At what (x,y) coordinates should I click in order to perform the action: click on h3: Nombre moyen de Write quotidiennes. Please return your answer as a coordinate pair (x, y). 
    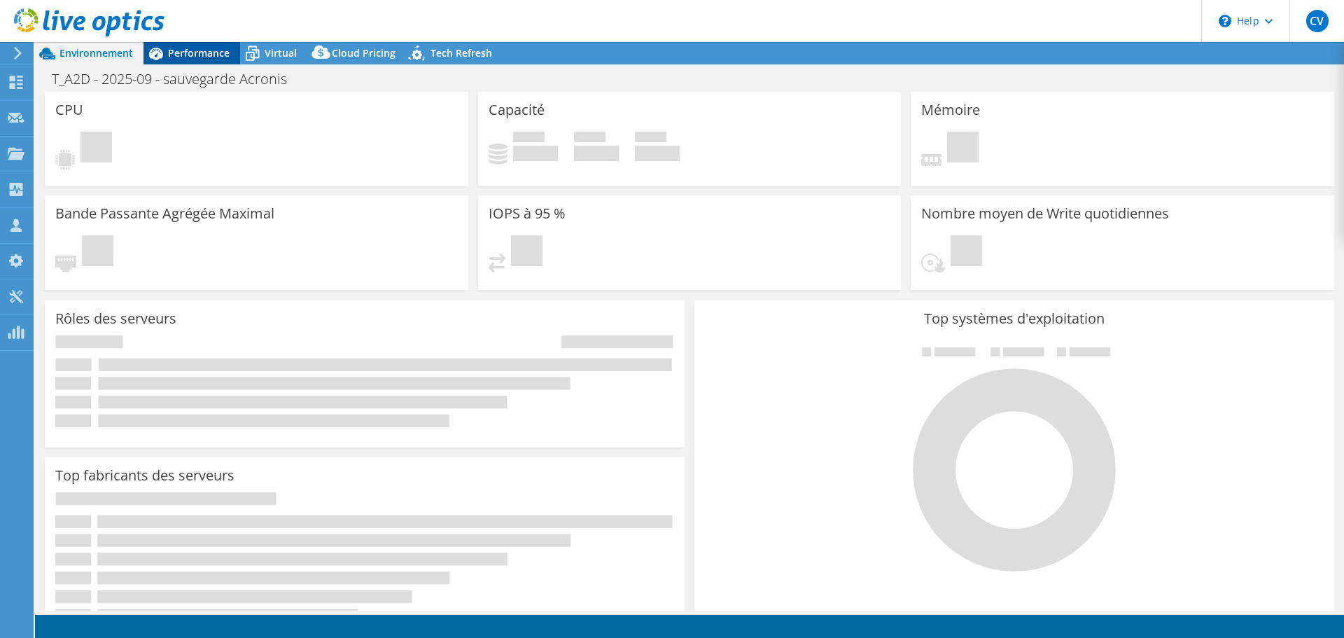
    Looking at the image, I should click on (1045, 213).